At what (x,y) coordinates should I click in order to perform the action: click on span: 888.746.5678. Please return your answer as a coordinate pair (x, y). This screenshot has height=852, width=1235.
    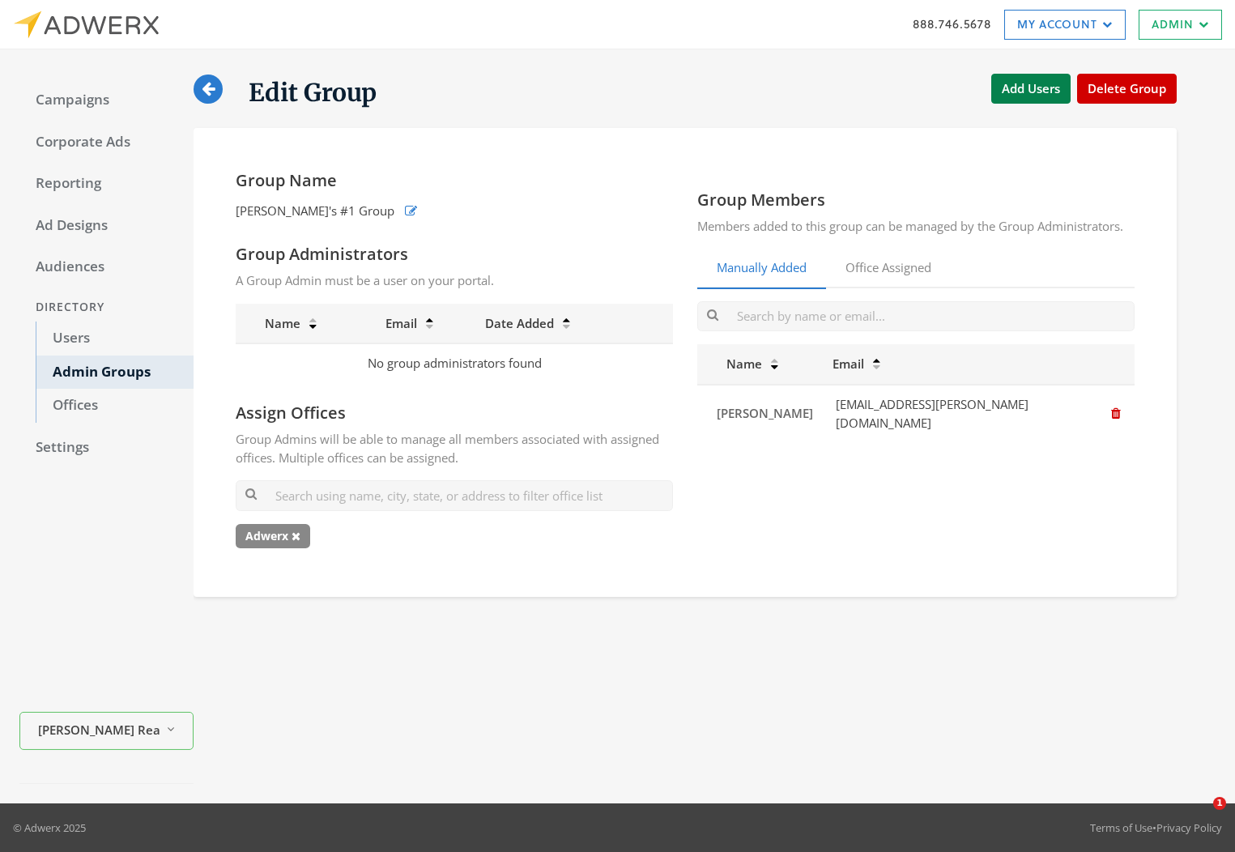
    Looking at the image, I should click on (952, 23).